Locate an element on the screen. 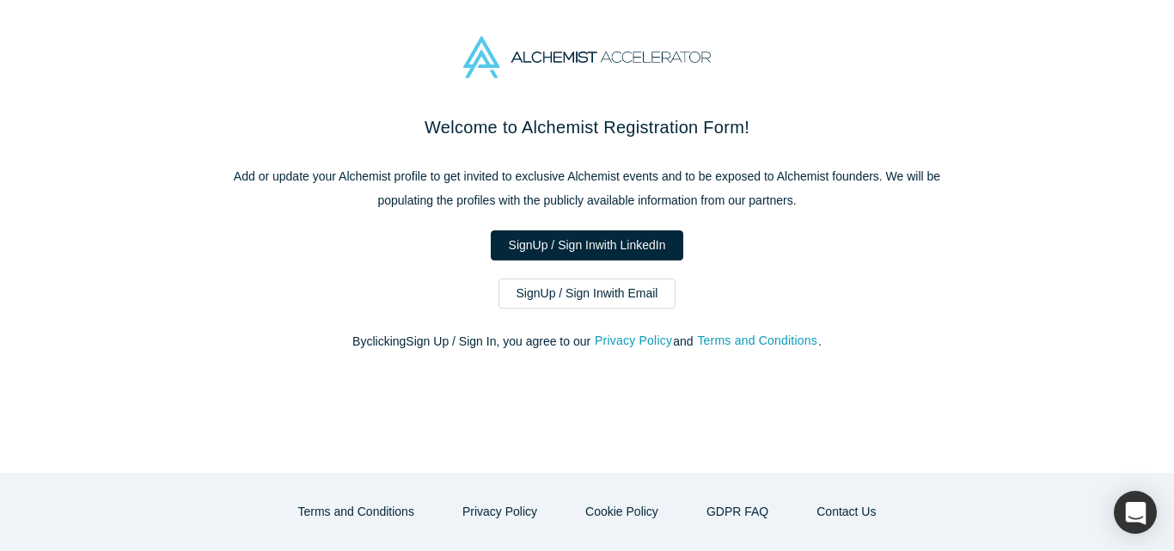 The height and width of the screenshot is (551, 1174). h2: Welcome to Alchemist Registration Form! is located at coordinates (587, 127).